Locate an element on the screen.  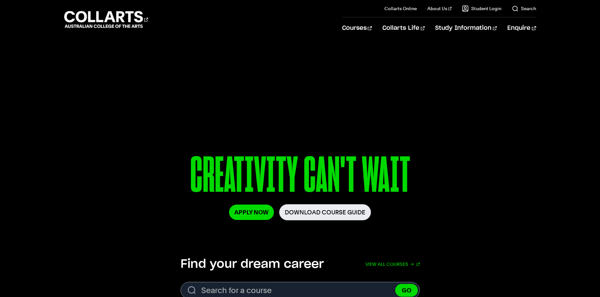
a: Courses is located at coordinates (357, 28).